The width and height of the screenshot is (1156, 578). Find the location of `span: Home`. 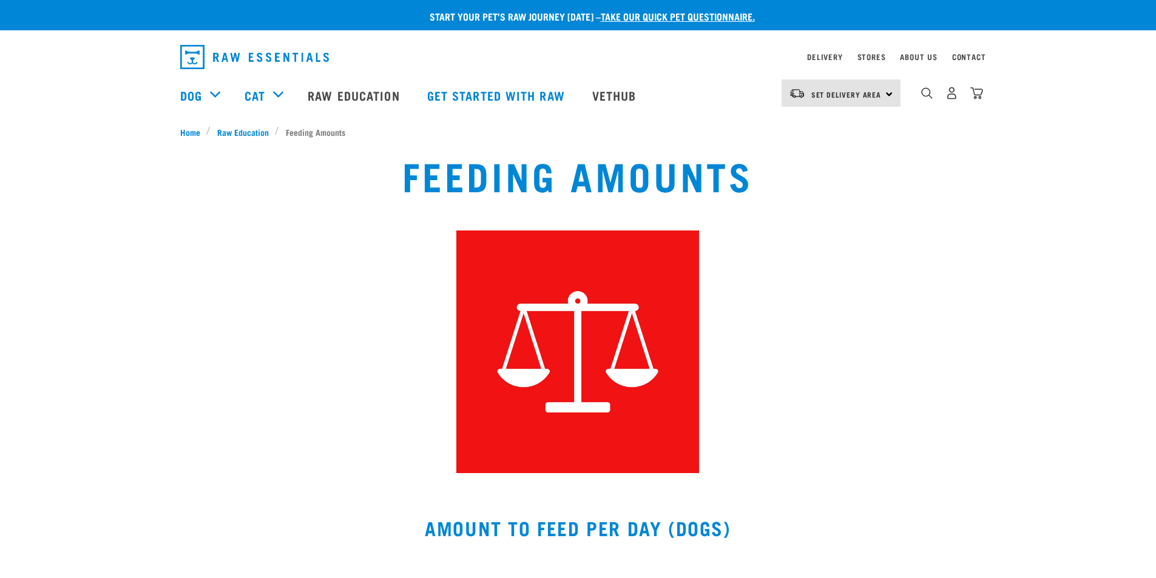

span: Home is located at coordinates (190, 132).